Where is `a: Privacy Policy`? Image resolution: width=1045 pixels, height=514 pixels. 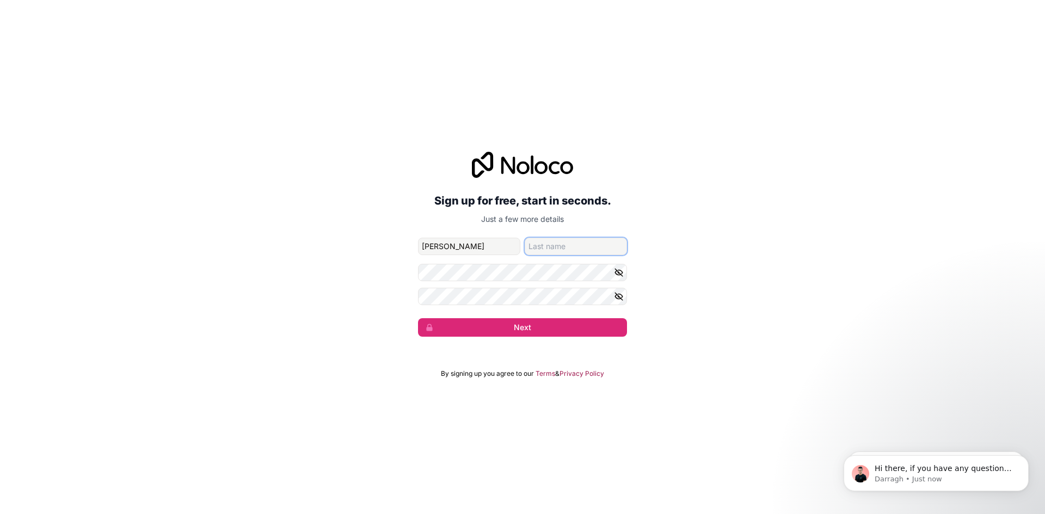 a: Privacy Policy is located at coordinates (582, 374).